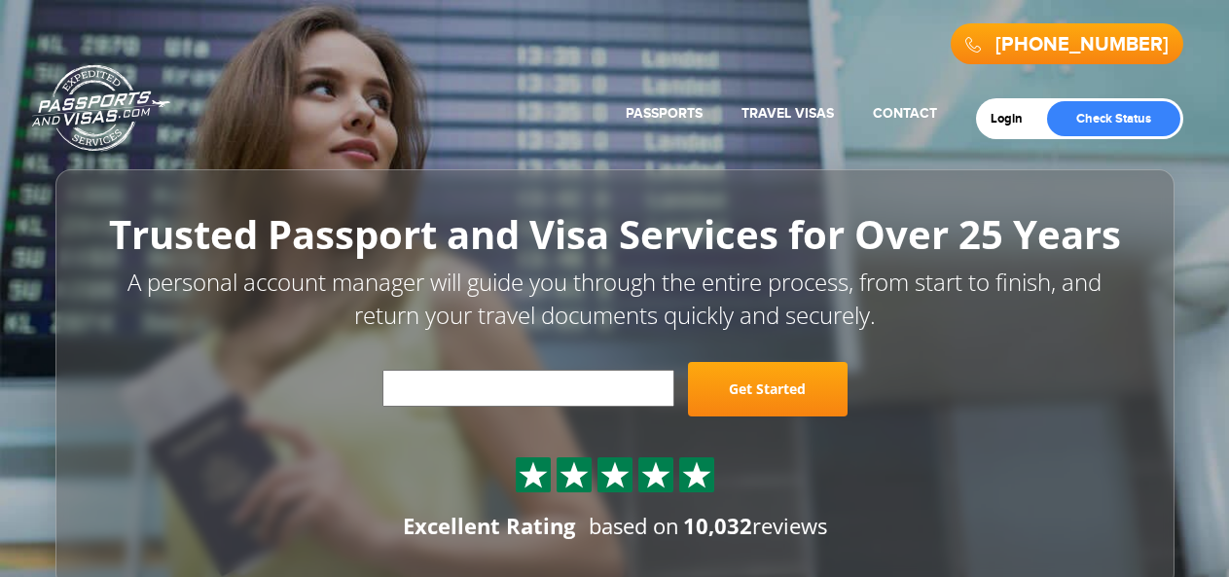 The height and width of the screenshot is (577, 1229). I want to click on span: reviews, so click(755, 525).